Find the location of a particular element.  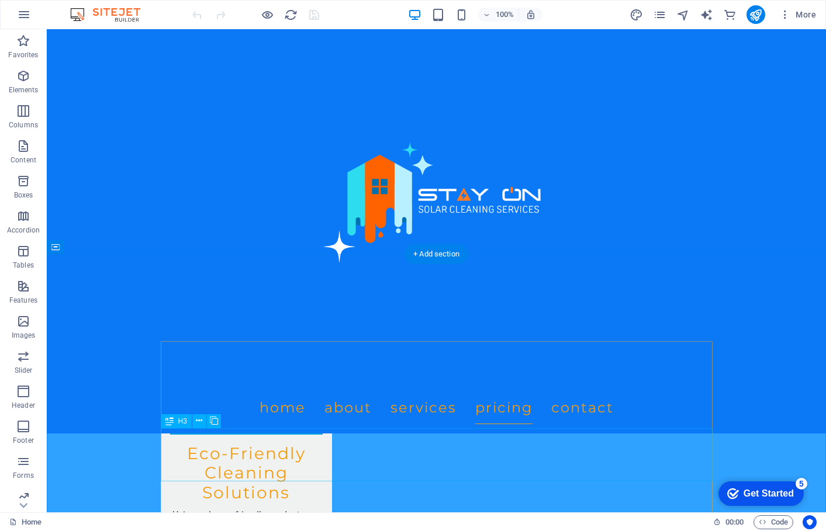

p: Features is located at coordinates (23, 300).